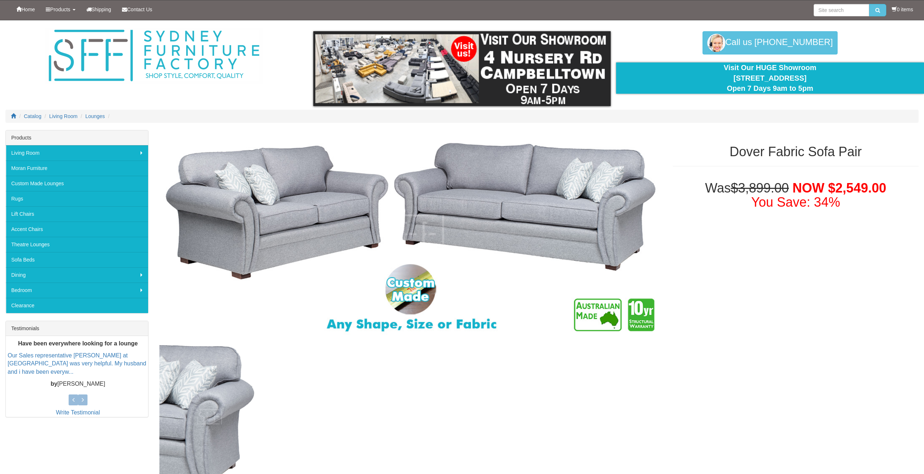 This screenshot has height=474, width=924. What do you see at coordinates (154, 56) in the screenshot?
I see `img: Sydney Furniture Factory` at bounding box center [154, 56].